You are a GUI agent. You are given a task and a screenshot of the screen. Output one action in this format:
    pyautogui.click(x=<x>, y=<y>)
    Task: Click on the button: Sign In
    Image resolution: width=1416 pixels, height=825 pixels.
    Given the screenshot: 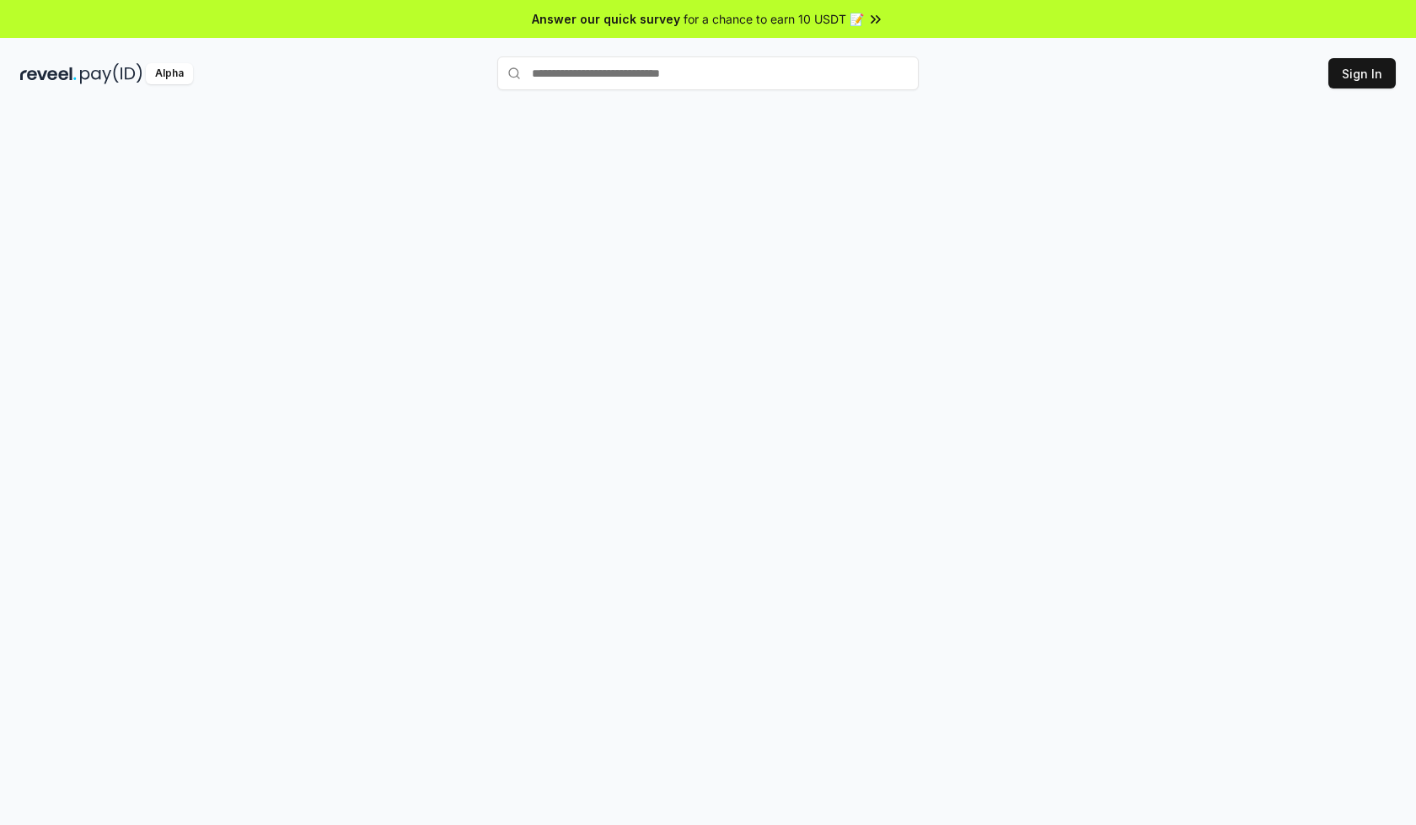 What is the action you would take?
    pyautogui.click(x=1362, y=73)
    